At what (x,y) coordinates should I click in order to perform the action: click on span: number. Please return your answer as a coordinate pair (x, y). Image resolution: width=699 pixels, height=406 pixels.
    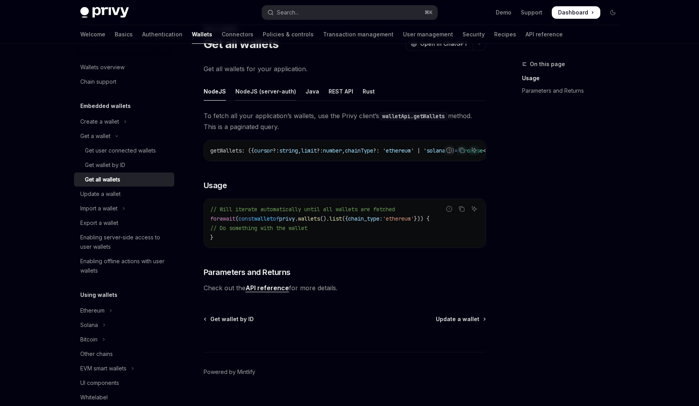
    Looking at the image, I should click on (332, 151).